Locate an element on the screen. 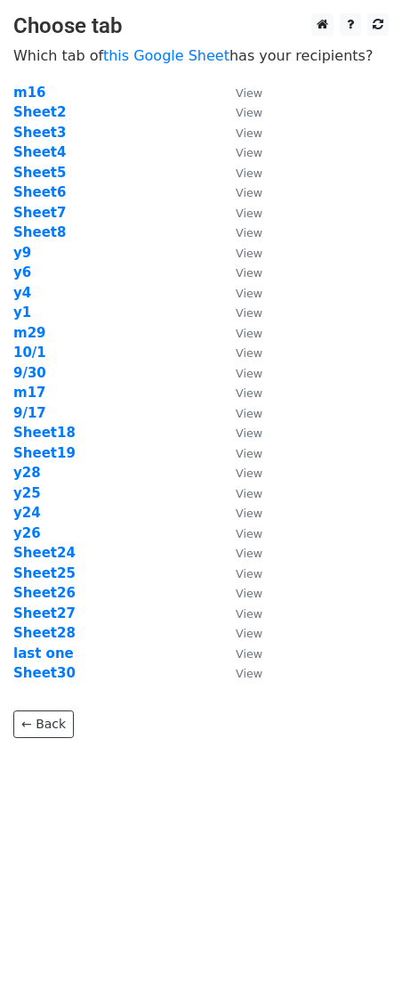 Image resolution: width=402 pixels, height=982 pixels. a: y26 is located at coordinates (27, 533).